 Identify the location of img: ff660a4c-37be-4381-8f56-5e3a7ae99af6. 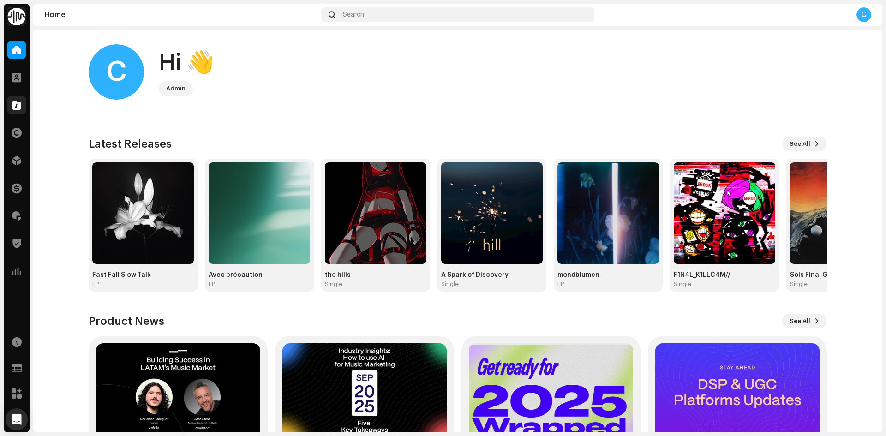
(492, 213).